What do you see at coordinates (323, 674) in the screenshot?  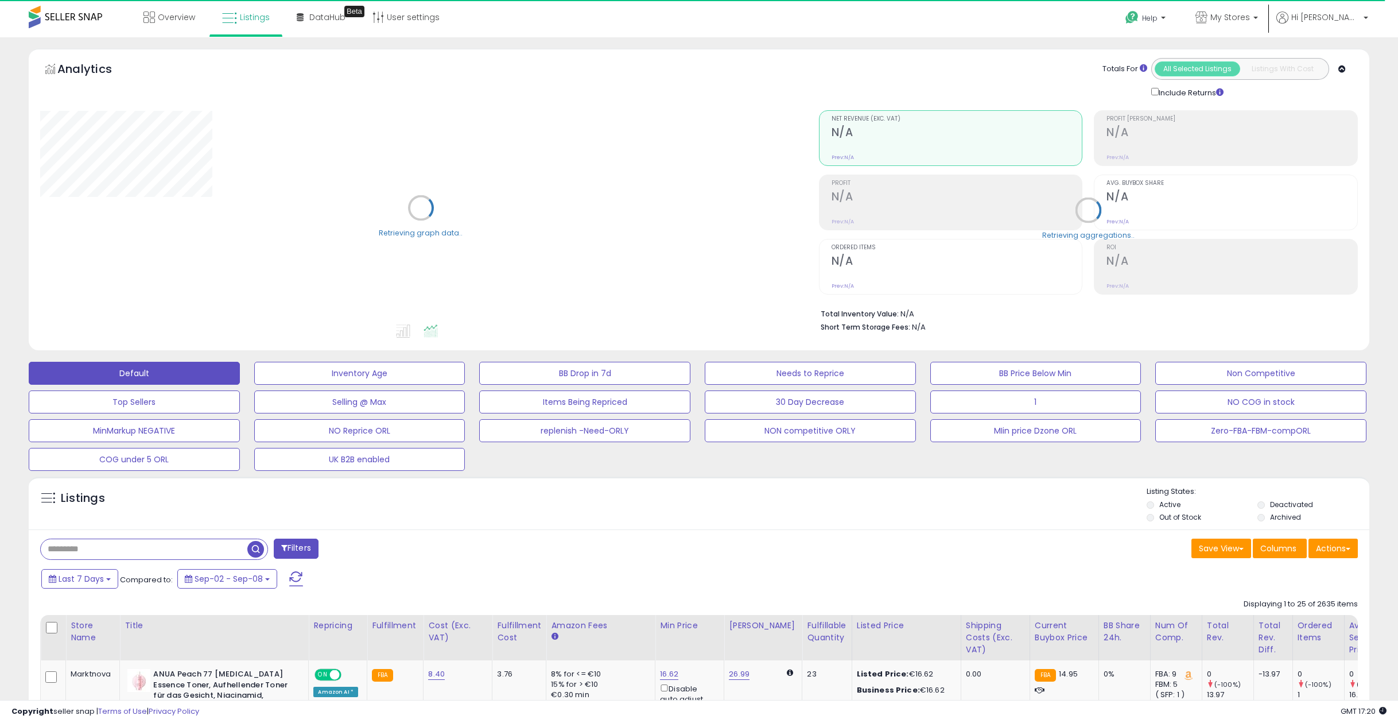 I see `span: ON` at bounding box center [323, 674].